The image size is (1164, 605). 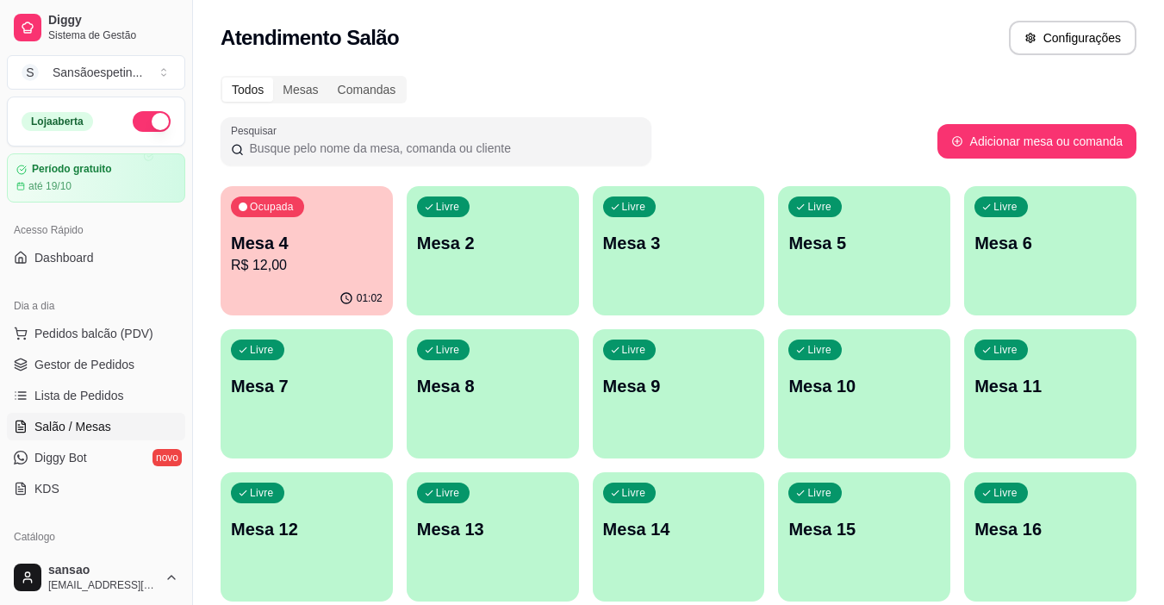 I want to click on span: KDS, so click(x=47, y=489).